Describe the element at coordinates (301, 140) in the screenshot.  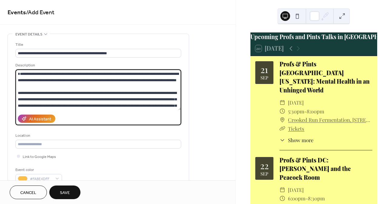
I see `span: Show more` at that location.